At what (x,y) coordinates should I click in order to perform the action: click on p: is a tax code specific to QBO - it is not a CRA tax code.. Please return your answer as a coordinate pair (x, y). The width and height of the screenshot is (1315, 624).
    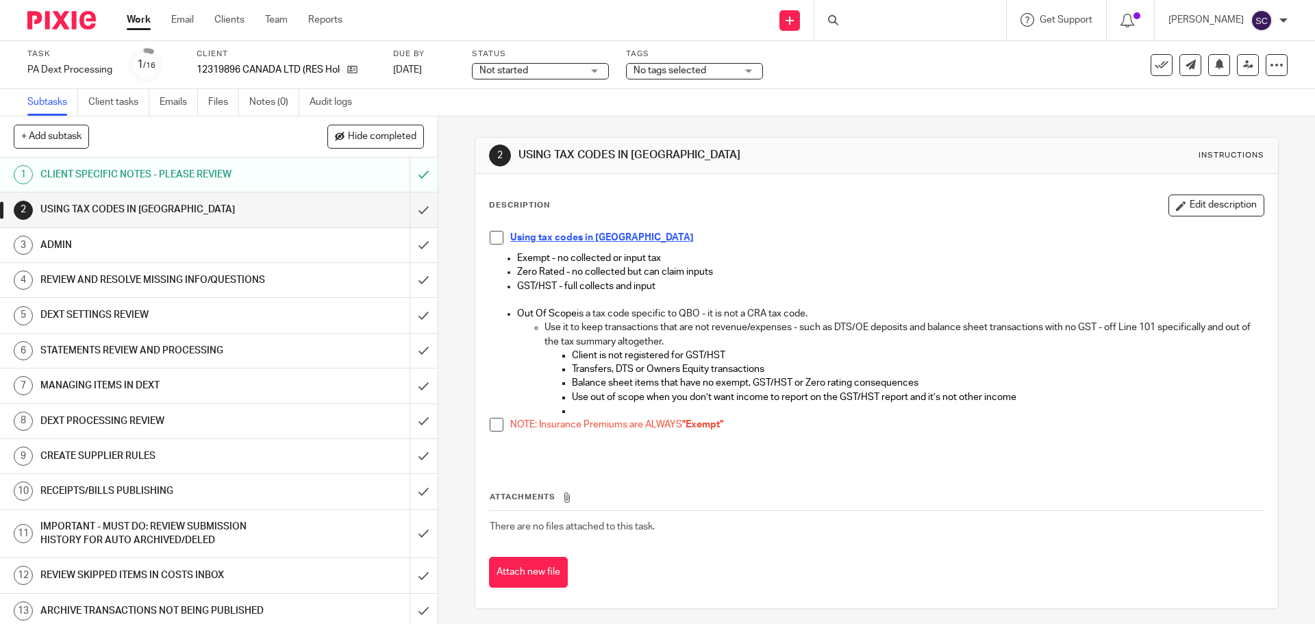
    Looking at the image, I should click on (890, 314).